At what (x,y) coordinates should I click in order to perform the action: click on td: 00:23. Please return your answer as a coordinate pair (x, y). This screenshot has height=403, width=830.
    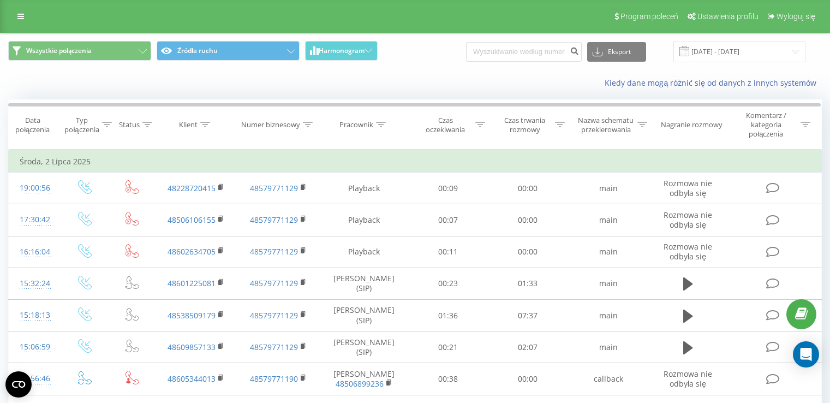
    Looking at the image, I should click on (448, 283).